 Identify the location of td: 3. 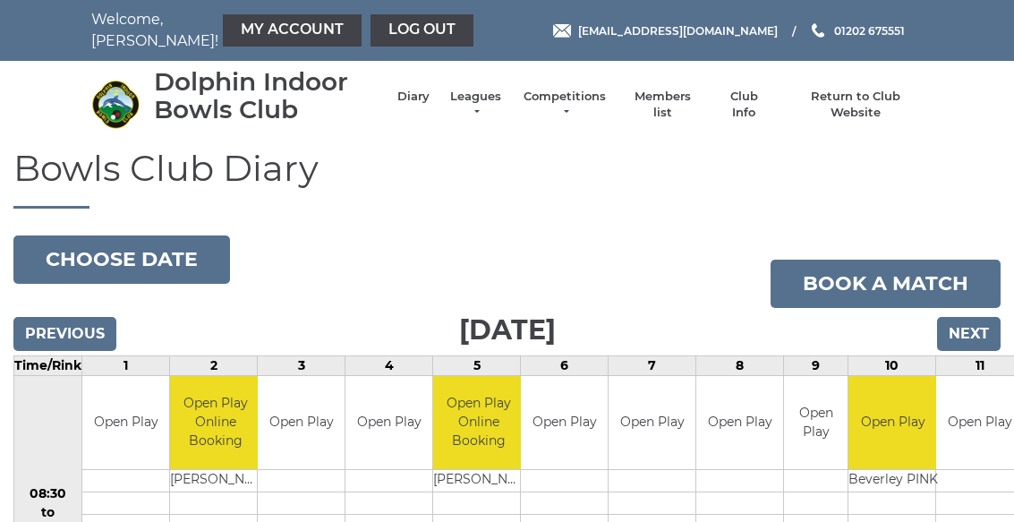
(302, 365).